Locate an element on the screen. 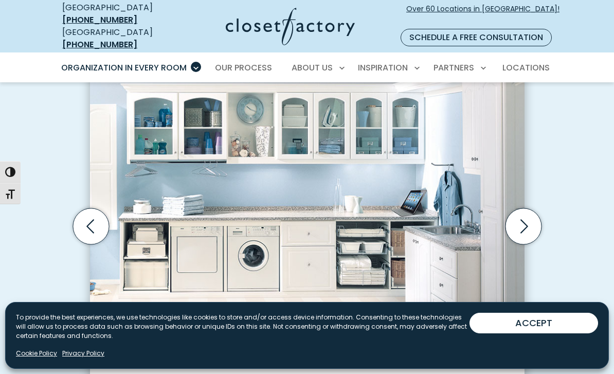 The image size is (614, 374). img: Custom laundry room cabinetry with glass door fronts, pull-out wire baskets, hanging rods, integr... is located at coordinates (307, 212).